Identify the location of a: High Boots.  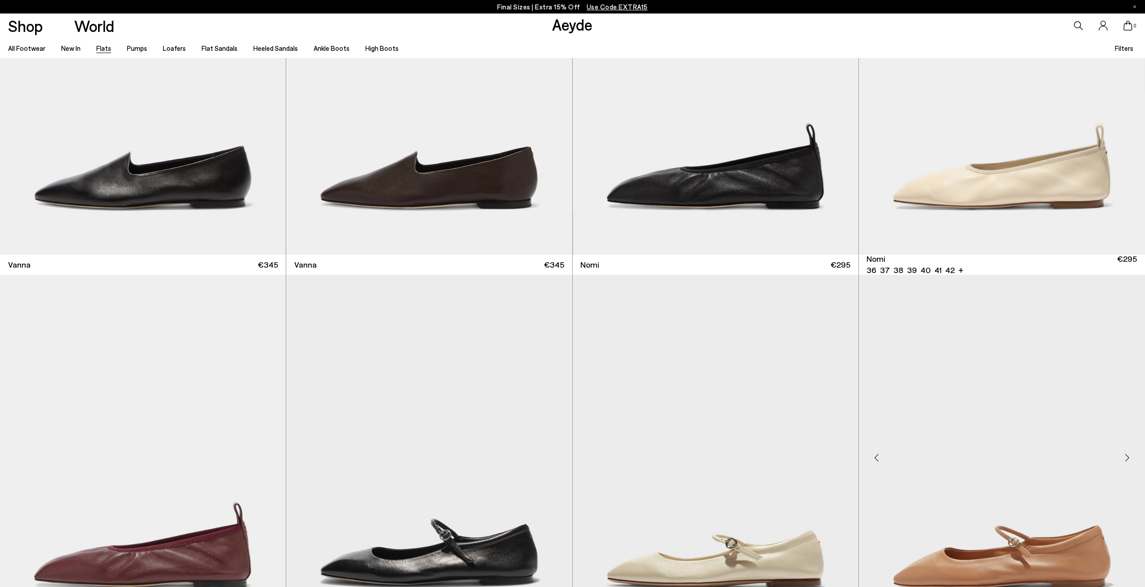
(382, 48).